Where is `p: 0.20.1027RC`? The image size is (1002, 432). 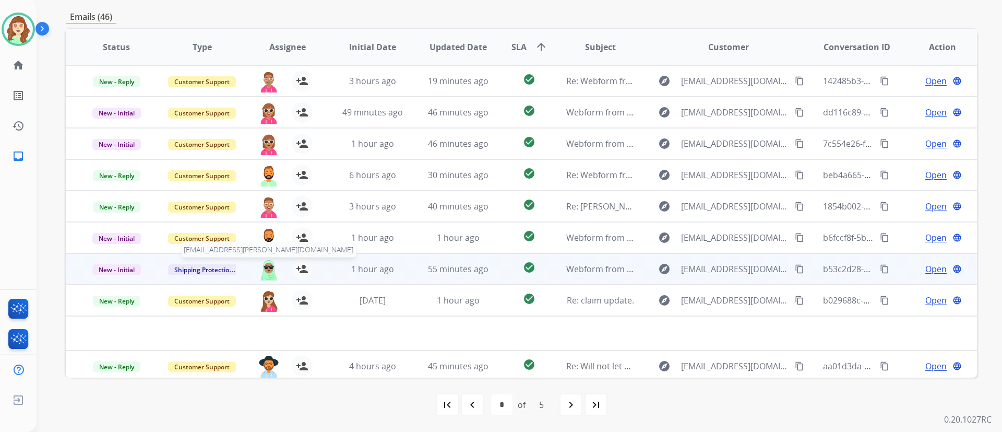 p: 0.20.1027RC is located at coordinates (968, 419).